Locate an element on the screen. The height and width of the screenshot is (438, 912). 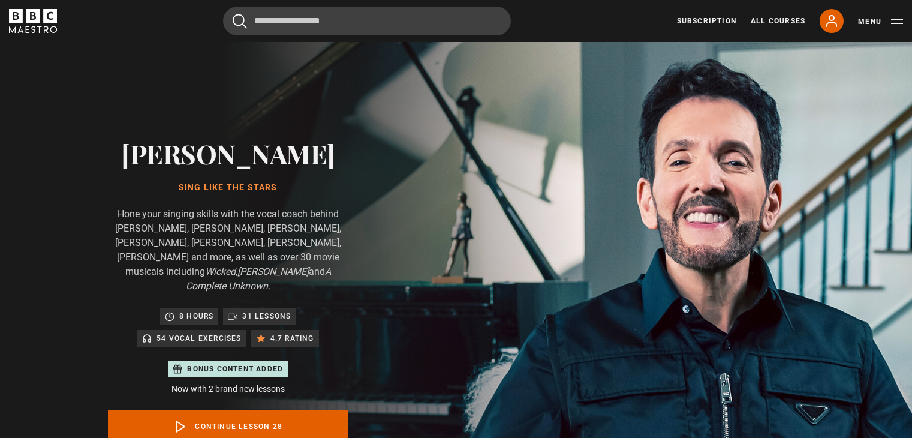
h1: Sing Like the Stars is located at coordinates (228, 188).